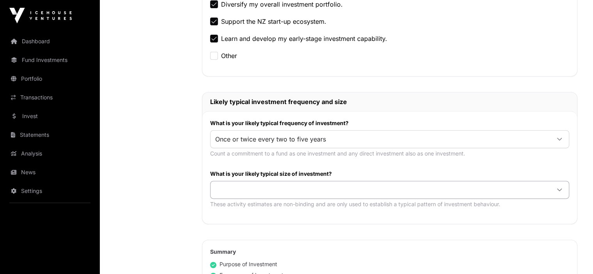 The height and width of the screenshot is (274, 593). Describe the element at coordinates (50, 191) in the screenshot. I see `a: Settings` at that location.